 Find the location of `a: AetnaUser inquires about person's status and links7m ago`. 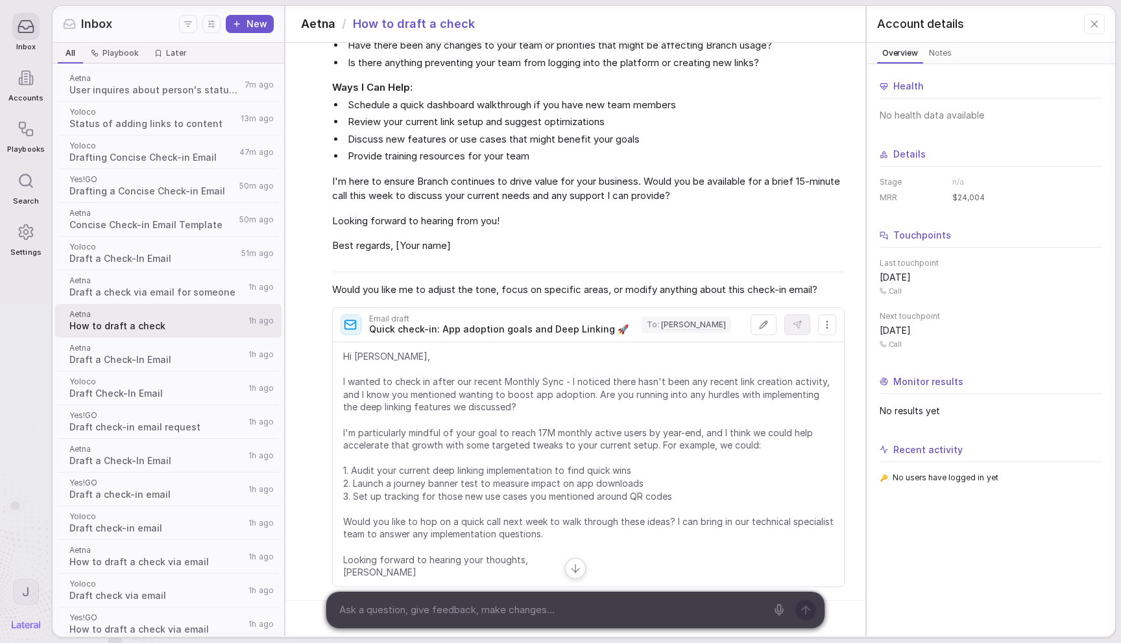

a: AetnaUser inquires about person's status and links7m ago is located at coordinates (168, 85).